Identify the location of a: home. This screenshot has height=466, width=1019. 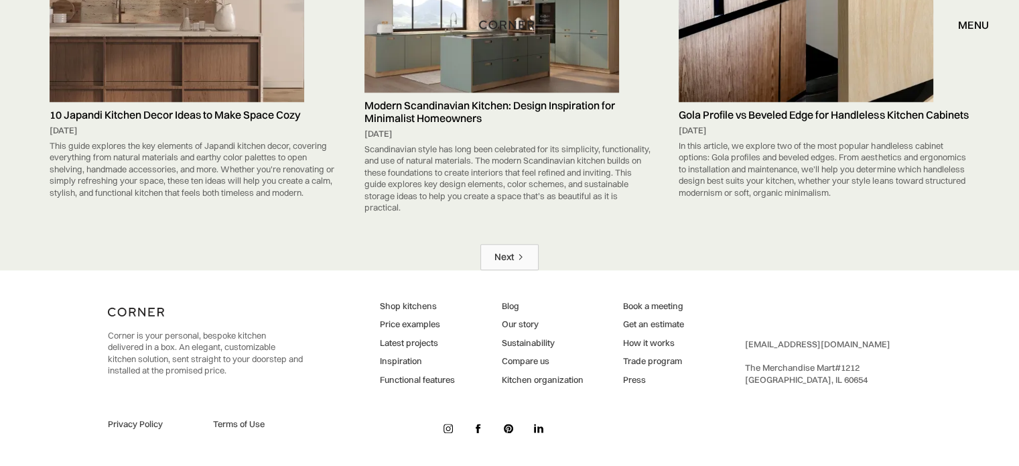
(509, 25).